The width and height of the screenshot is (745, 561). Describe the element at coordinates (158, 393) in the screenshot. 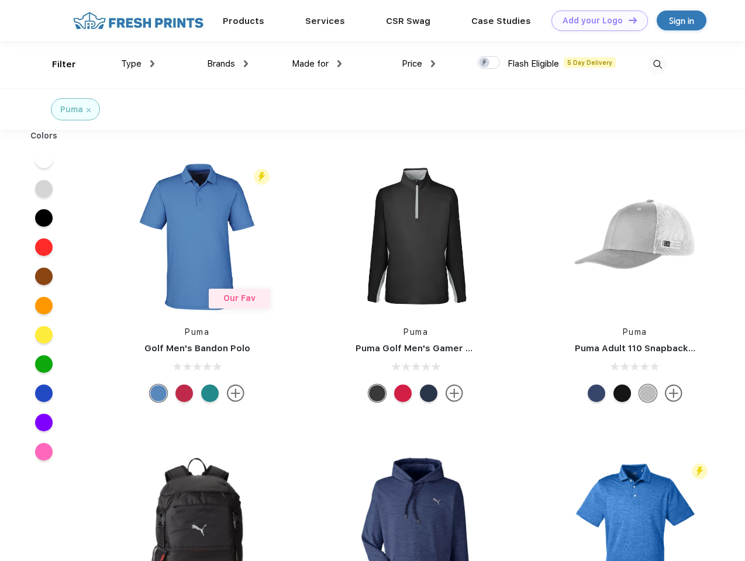

I see `div: Lake Blue` at that location.